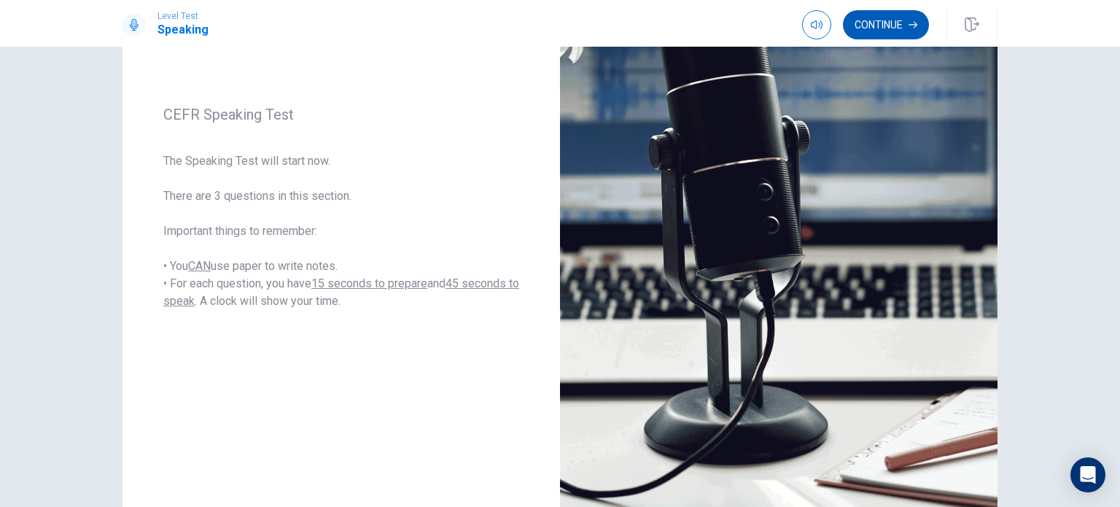 Image resolution: width=1120 pixels, height=507 pixels. I want to click on span: The Speaking Test will start now. There are 3 questions in this section. Important things to reme..., so click(341, 231).